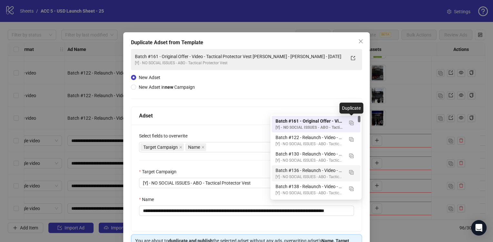  I want to click on div: Batch #130 - Relaunch - Video - Tactical Protector Vest - Yuanda - Taha - September 18, so click(316, 157).